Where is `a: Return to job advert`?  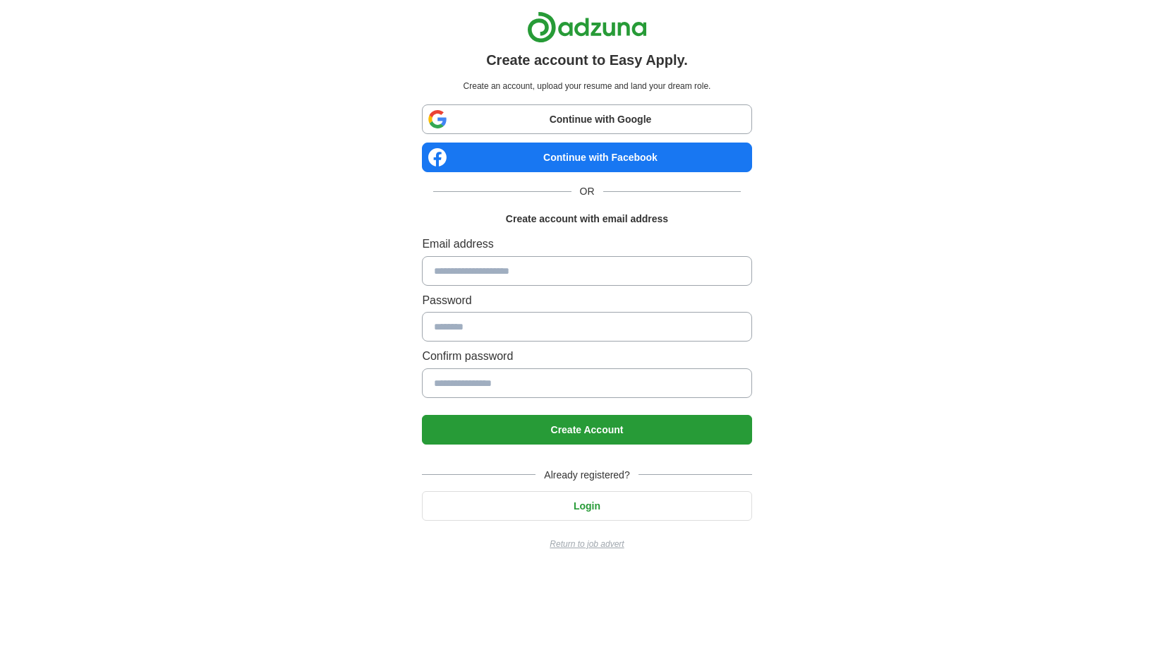 a: Return to job advert is located at coordinates (586, 544).